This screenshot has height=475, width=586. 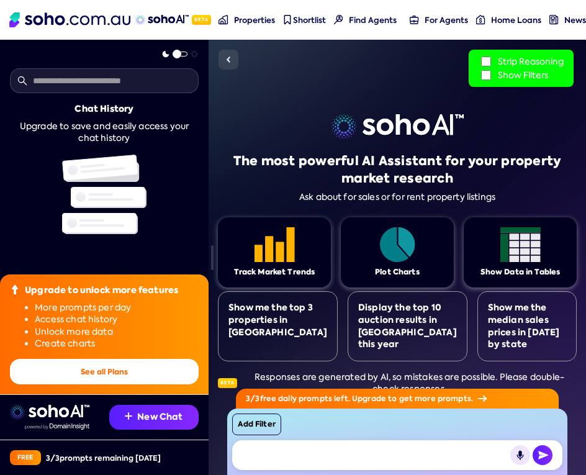 What do you see at coordinates (287, 19) in the screenshot?
I see `img: shortlist-nav icon` at bounding box center [287, 19].